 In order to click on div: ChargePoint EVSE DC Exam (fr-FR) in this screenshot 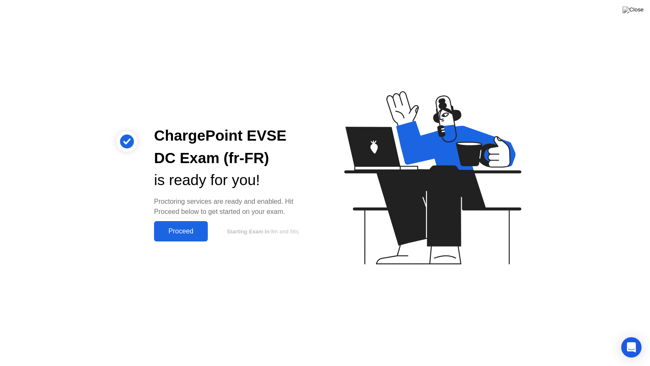, I will do `click(233, 147)`.